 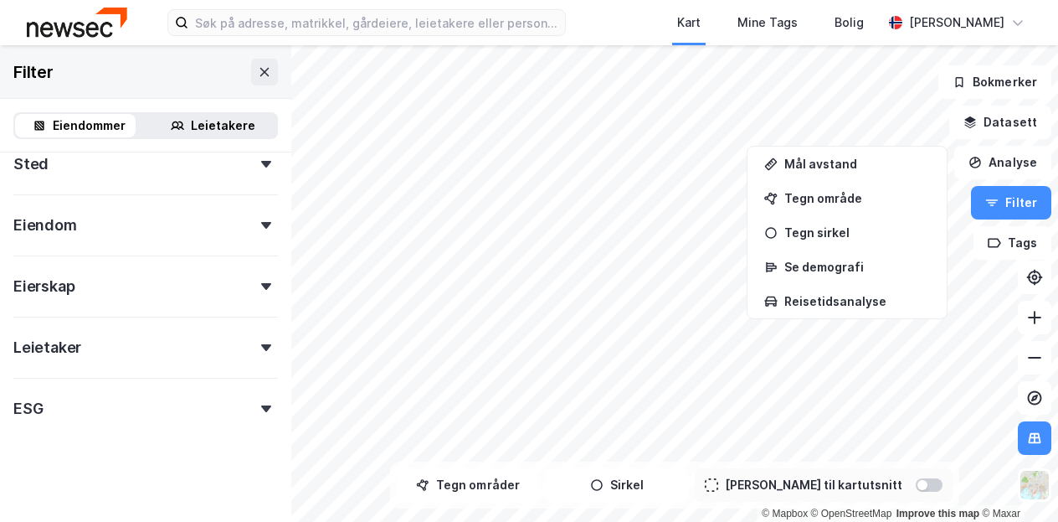 I want to click on div: Kart, so click(x=689, y=23).